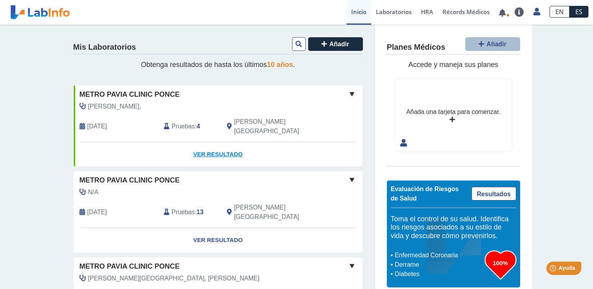  Describe the element at coordinates (500, 263) in the screenshot. I see `h3: 100%` at that location.